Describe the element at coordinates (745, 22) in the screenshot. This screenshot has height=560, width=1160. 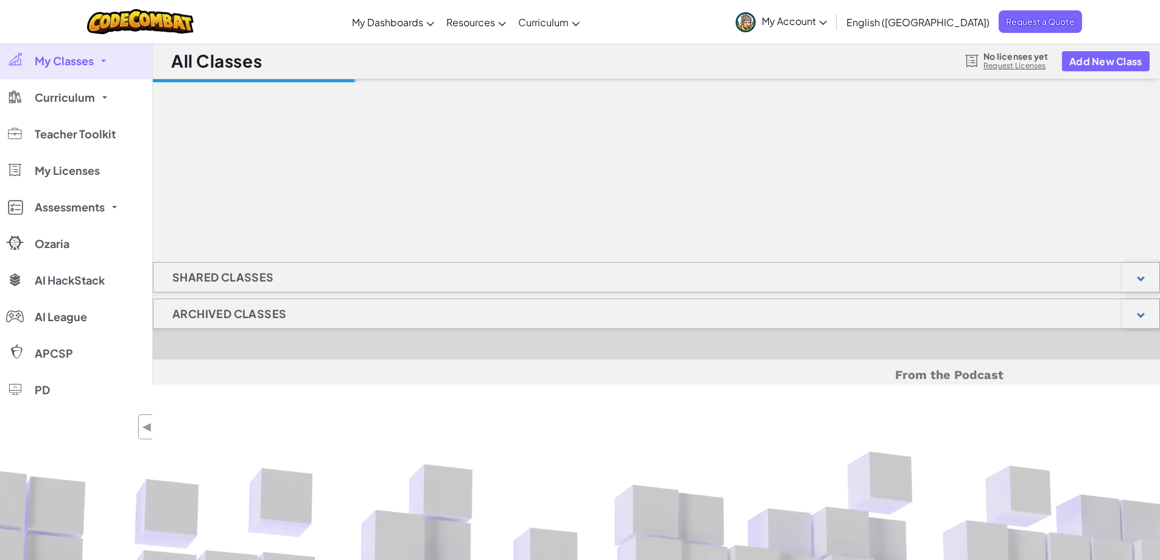
I see `img: avatar` at that location.